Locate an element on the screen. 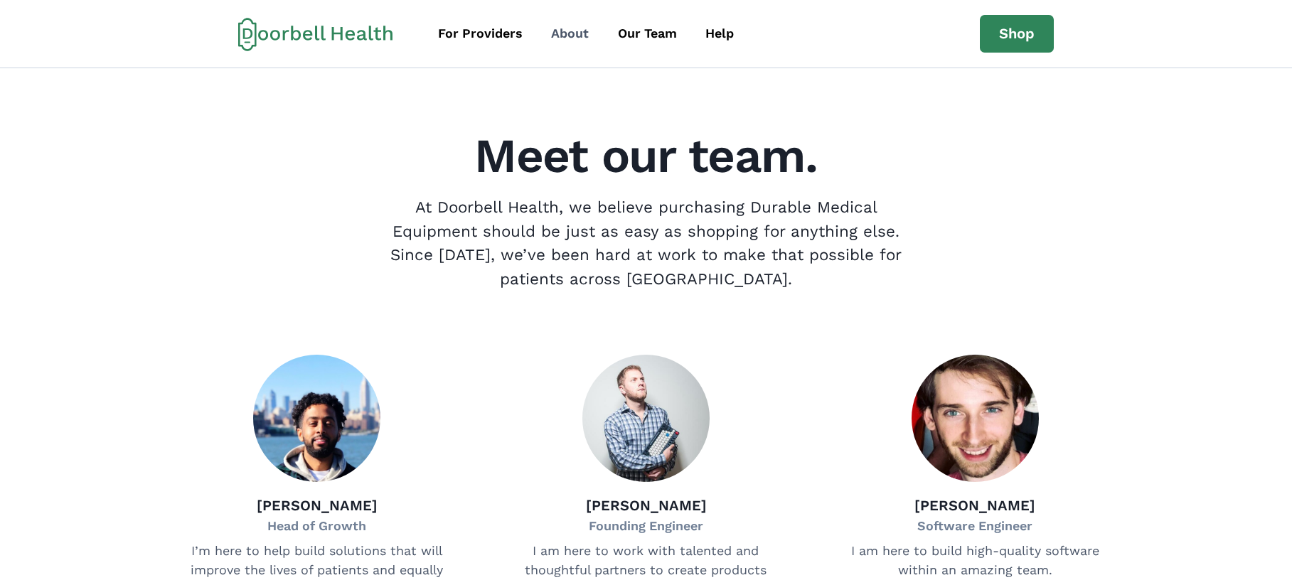 Image resolution: width=1292 pixels, height=580 pixels. p: Head of Growth is located at coordinates (317, 526).